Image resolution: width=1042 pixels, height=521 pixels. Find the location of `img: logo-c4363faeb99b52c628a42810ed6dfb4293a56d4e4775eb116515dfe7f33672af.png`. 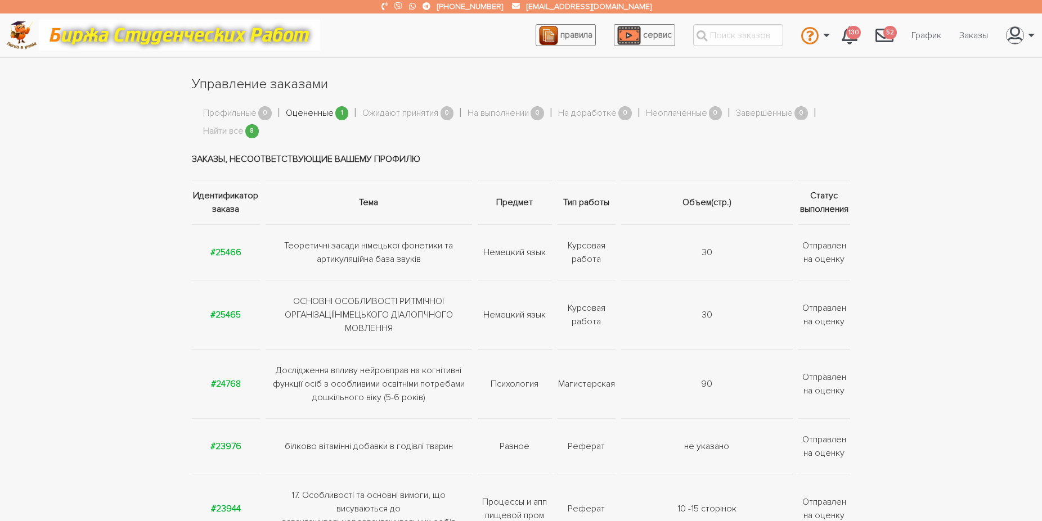

img: logo-c4363faeb99b52c628a42810ed6dfb4293a56d4e4775eb116515dfe7f33672af.png is located at coordinates (21, 35).